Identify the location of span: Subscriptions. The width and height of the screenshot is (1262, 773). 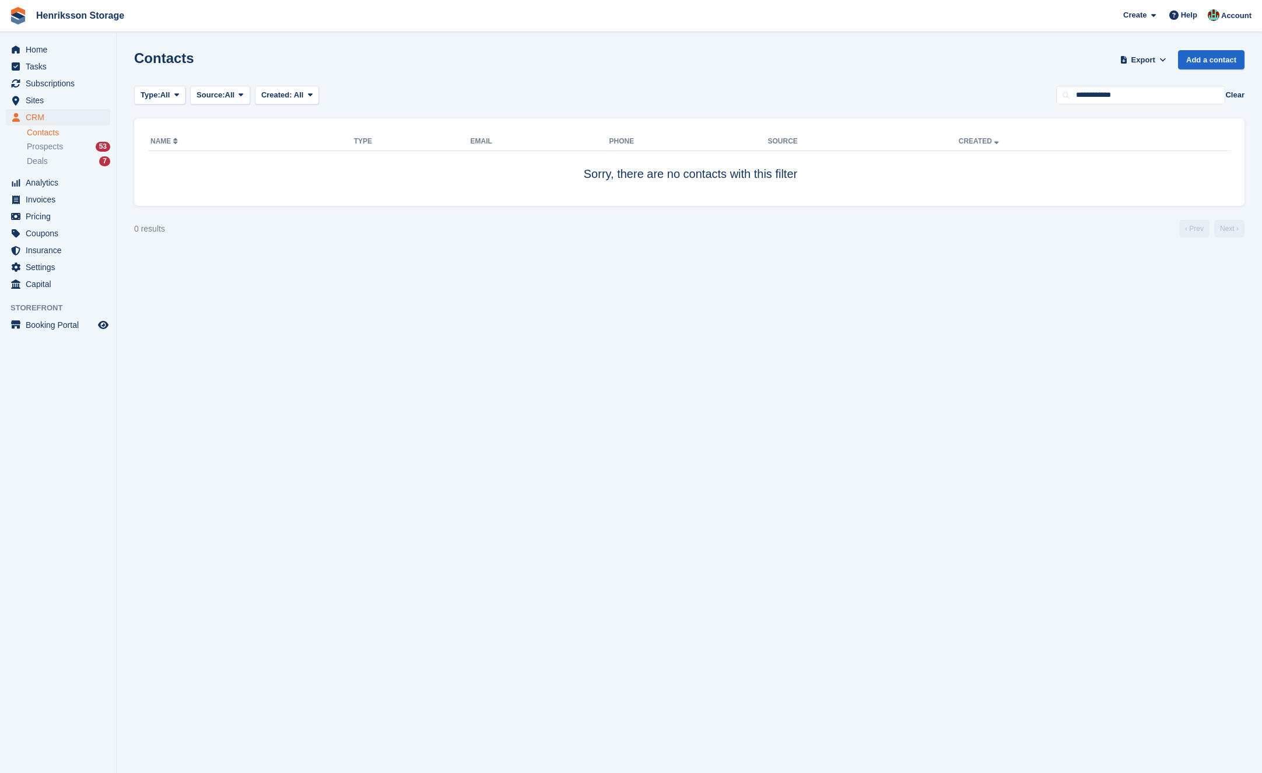
(61, 83).